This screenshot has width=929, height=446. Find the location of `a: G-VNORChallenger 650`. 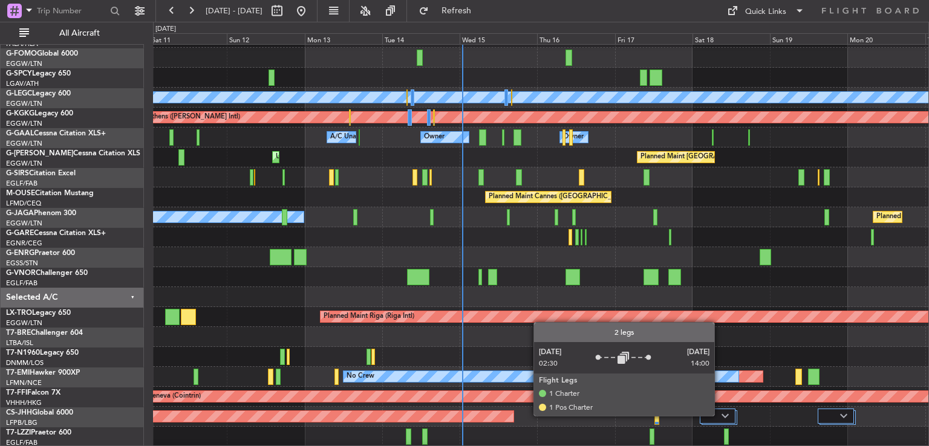

a: G-VNORChallenger 650 is located at coordinates (47, 273).